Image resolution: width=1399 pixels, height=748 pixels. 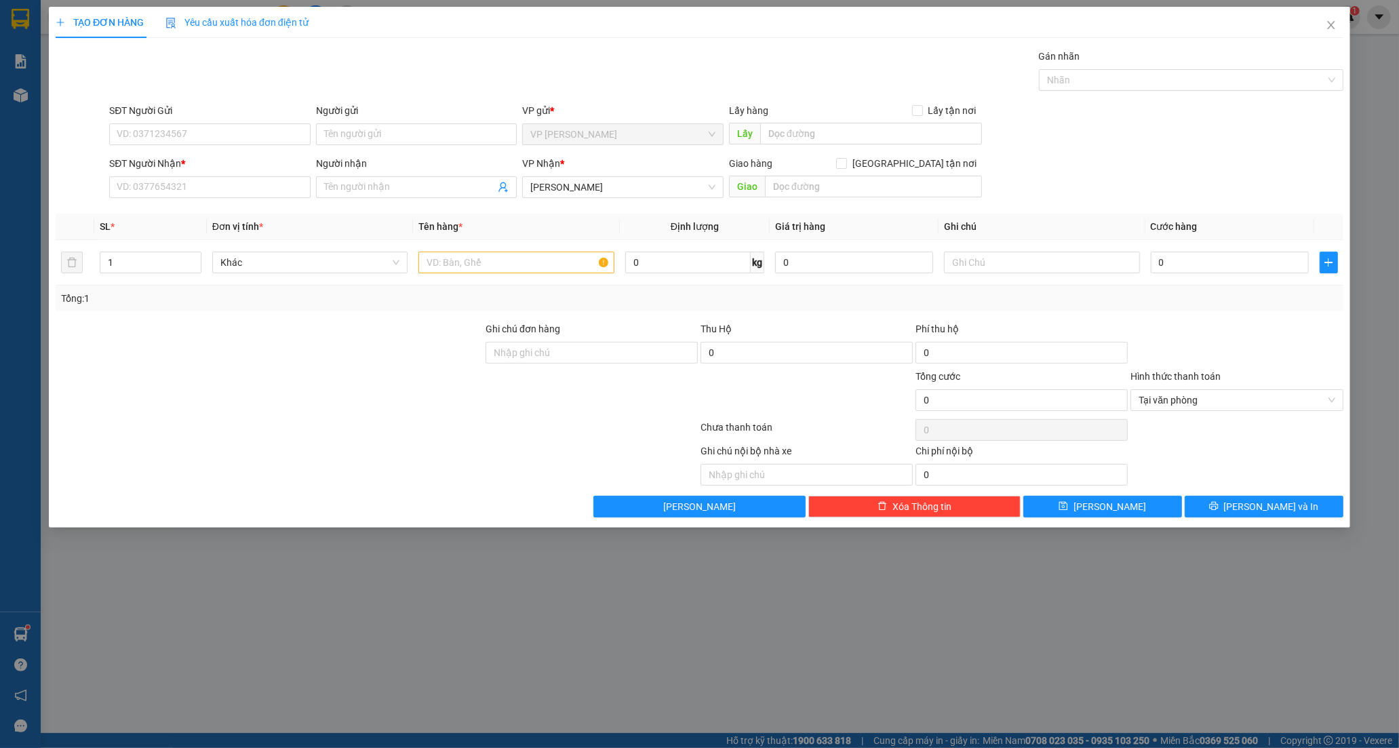 What do you see at coordinates (952, 111) in the screenshot?
I see `span: Lấy tận nơi` at bounding box center [952, 111].